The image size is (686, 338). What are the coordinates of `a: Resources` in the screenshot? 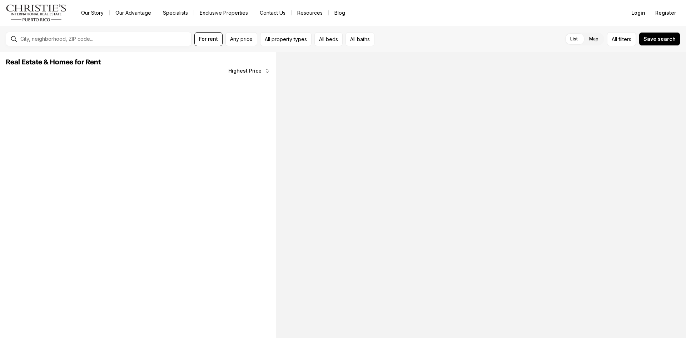 It's located at (310, 13).